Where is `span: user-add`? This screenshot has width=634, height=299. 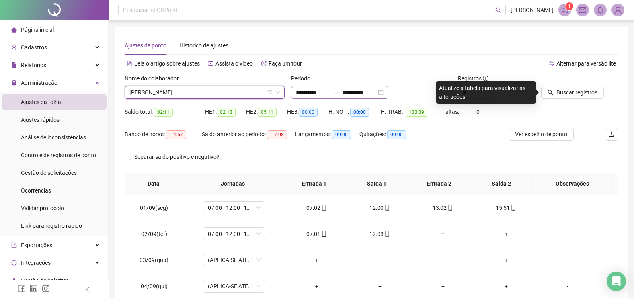 span: user-add is located at coordinates (14, 47).